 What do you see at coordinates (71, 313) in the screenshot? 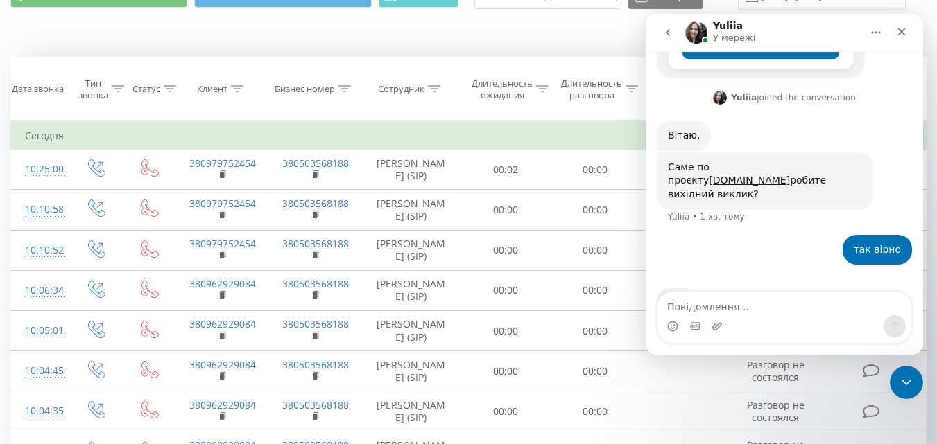
I see `button: Завантажити вкладений файл` at bounding box center [71, 313].